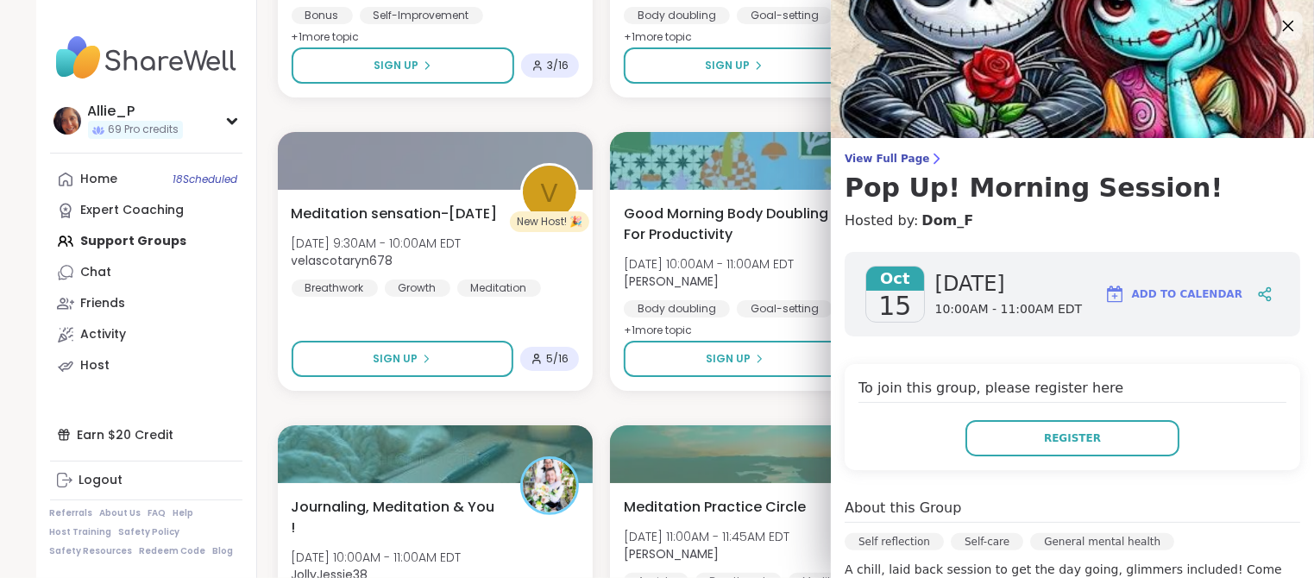 The width and height of the screenshot is (1314, 578). What do you see at coordinates (146, 435) in the screenshot?
I see `div: Earn $20 Credit` at bounding box center [146, 435].